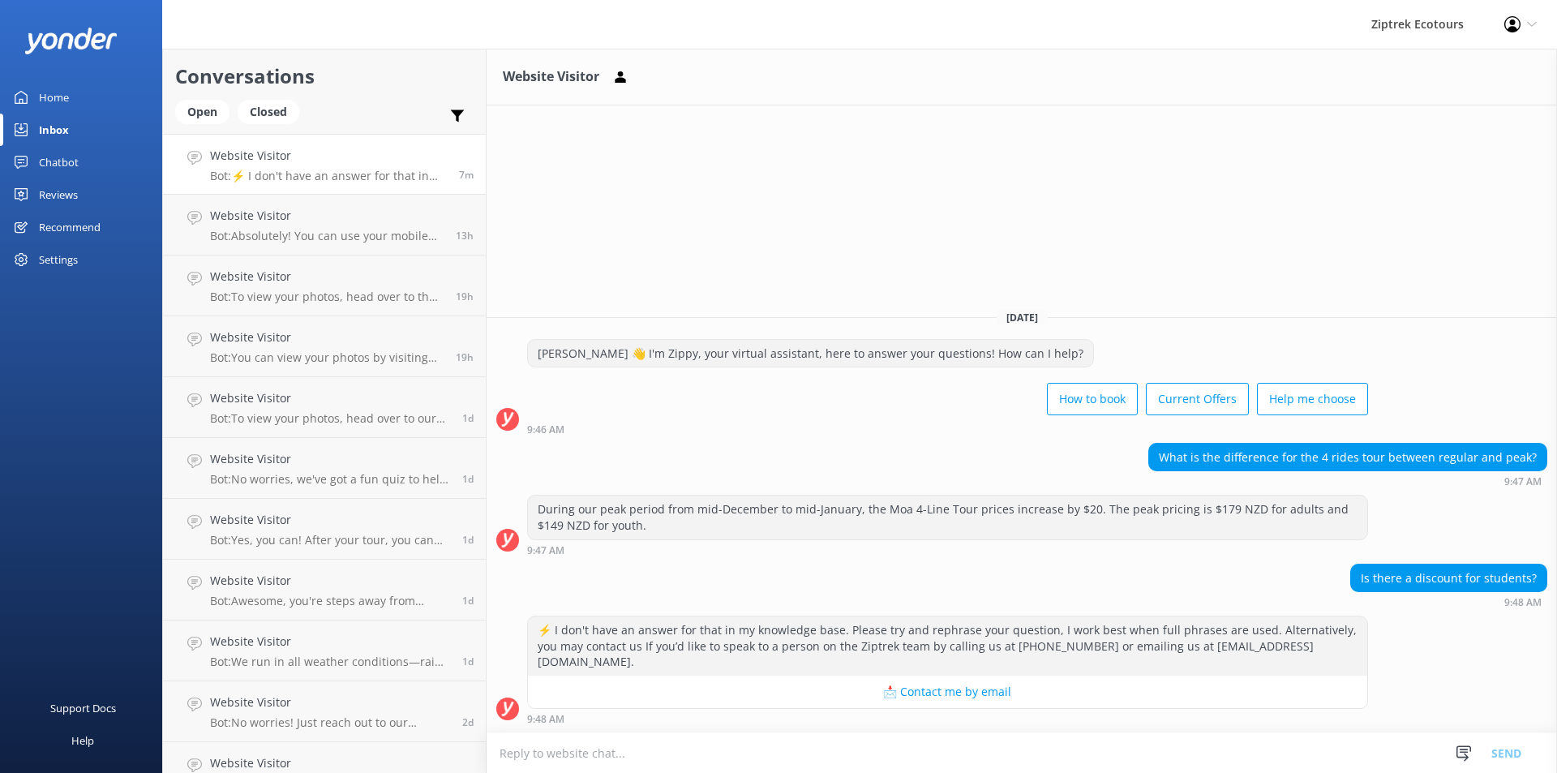 This screenshot has width=1557, height=773. What do you see at coordinates (324, 164) in the screenshot?
I see `a: Website VisitorBot:⚡ I don't have an answer for that in my knowledge base. Please try and rephras...` at bounding box center [324, 164].